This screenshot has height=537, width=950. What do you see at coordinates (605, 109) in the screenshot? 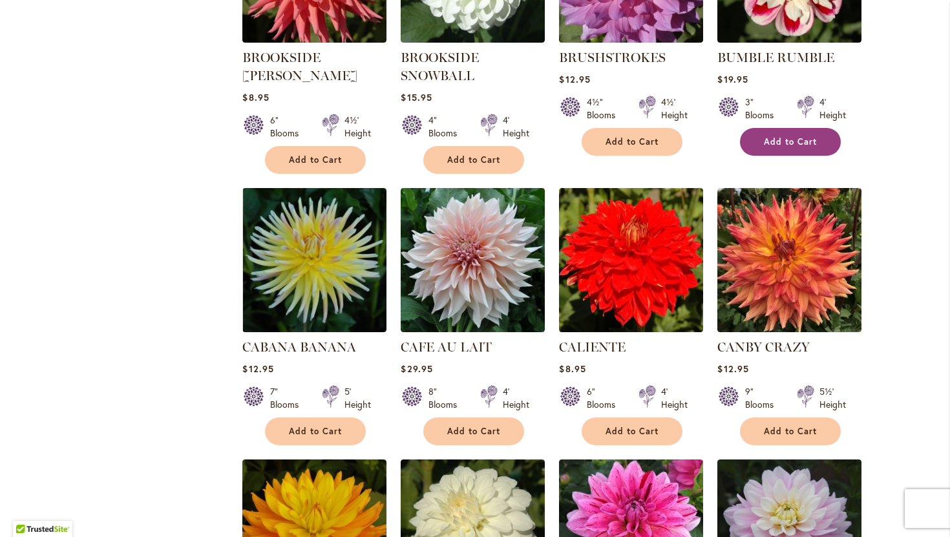
I see `div: 4½" Blooms` at bounding box center [605, 109].